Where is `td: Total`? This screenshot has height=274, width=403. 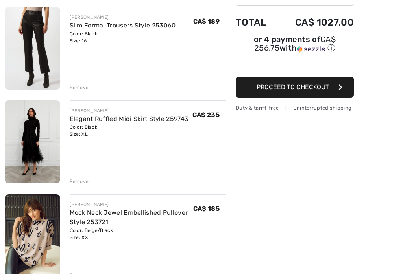 td: Total is located at coordinates (255, 22).